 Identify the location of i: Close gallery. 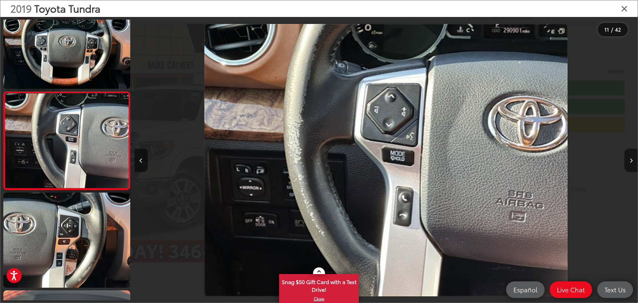
(625, 8).